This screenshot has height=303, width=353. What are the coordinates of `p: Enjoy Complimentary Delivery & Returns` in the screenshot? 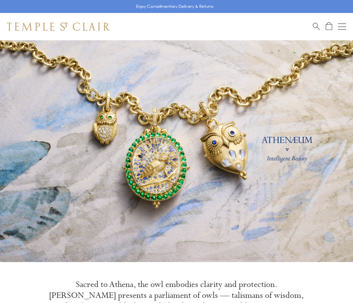 It's located at (175, 6).